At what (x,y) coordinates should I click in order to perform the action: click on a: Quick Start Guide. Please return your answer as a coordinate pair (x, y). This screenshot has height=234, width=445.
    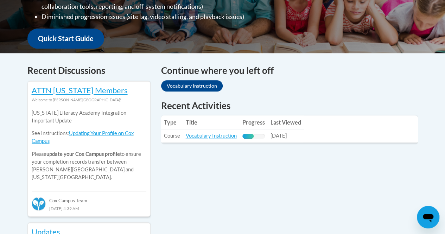
    Looking at the image, I should click on (66, 38).